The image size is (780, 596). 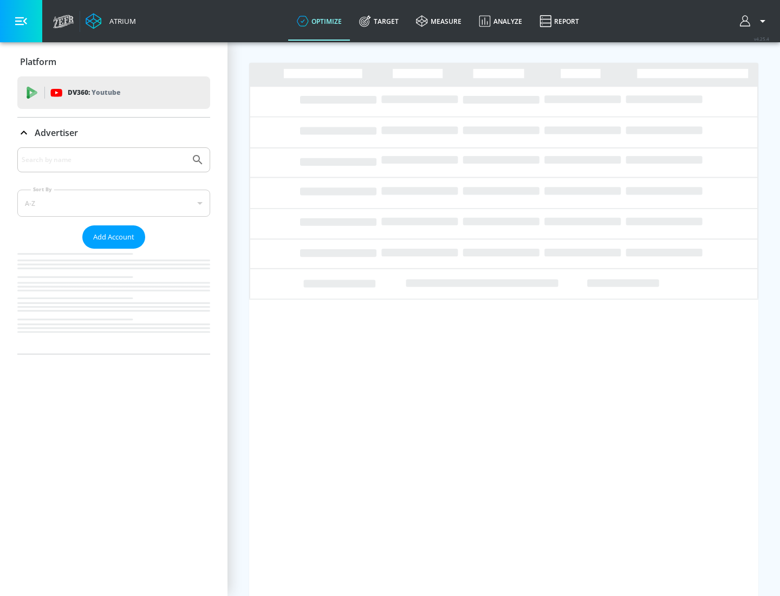 I want to click on a: Analyze, so click(x=500, y=21).